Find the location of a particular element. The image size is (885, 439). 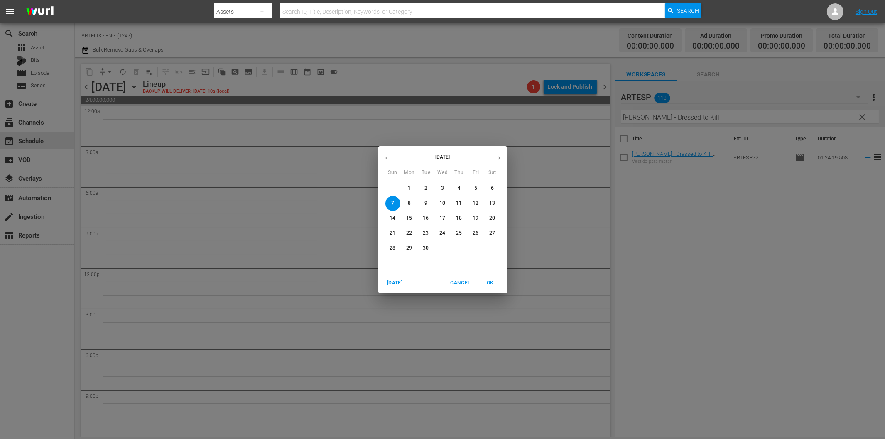

span: Tue is located at coordinates (426, 173).